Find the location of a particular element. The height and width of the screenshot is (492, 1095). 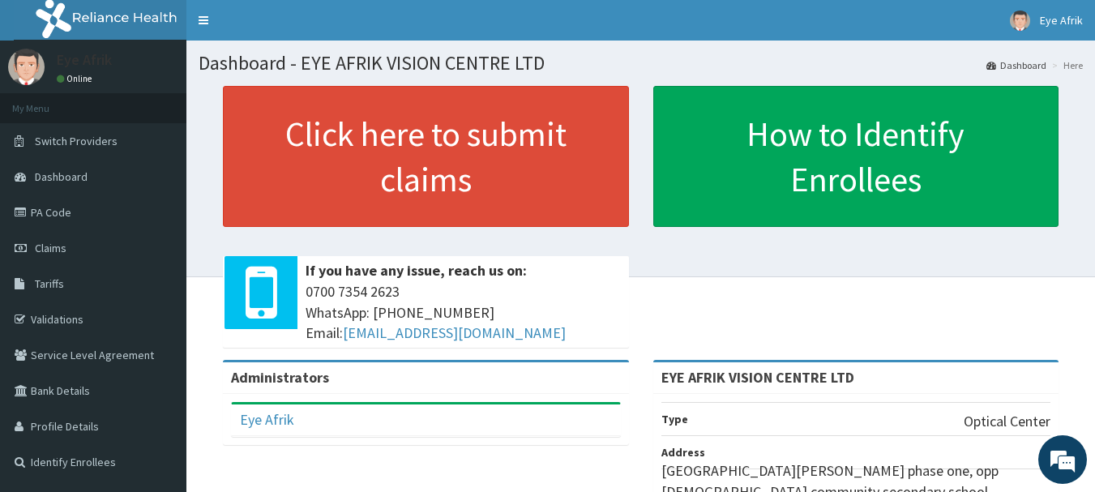

p: Optical Center is located at coordinates (1006, 421).